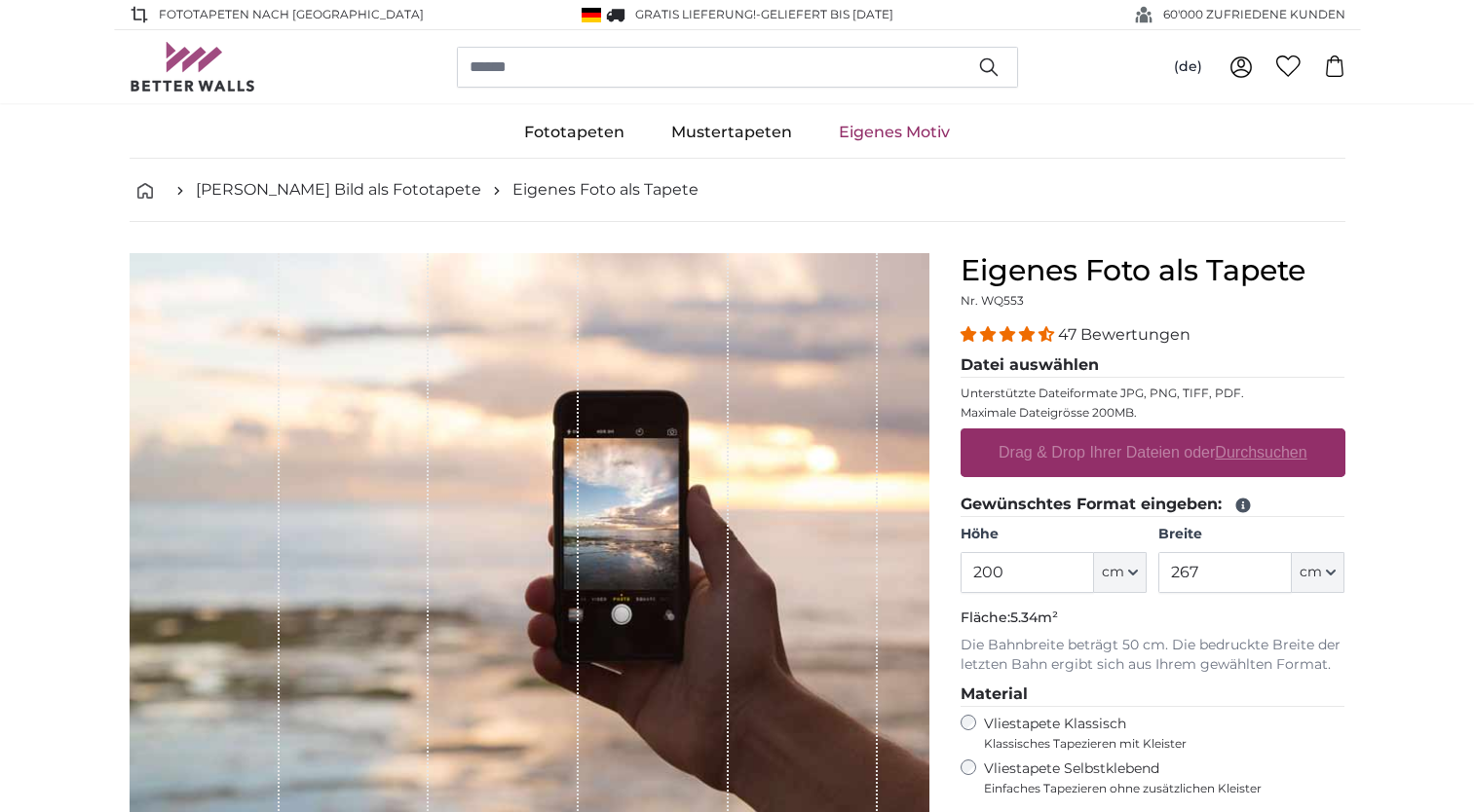 The width and height of the screenshot is (1474, 812). What do you see at coordinates (1153, 413) in the screenshot?
I see `p: Maximale Dateigrösse 200MB.` at bounding box center [1153, 413].